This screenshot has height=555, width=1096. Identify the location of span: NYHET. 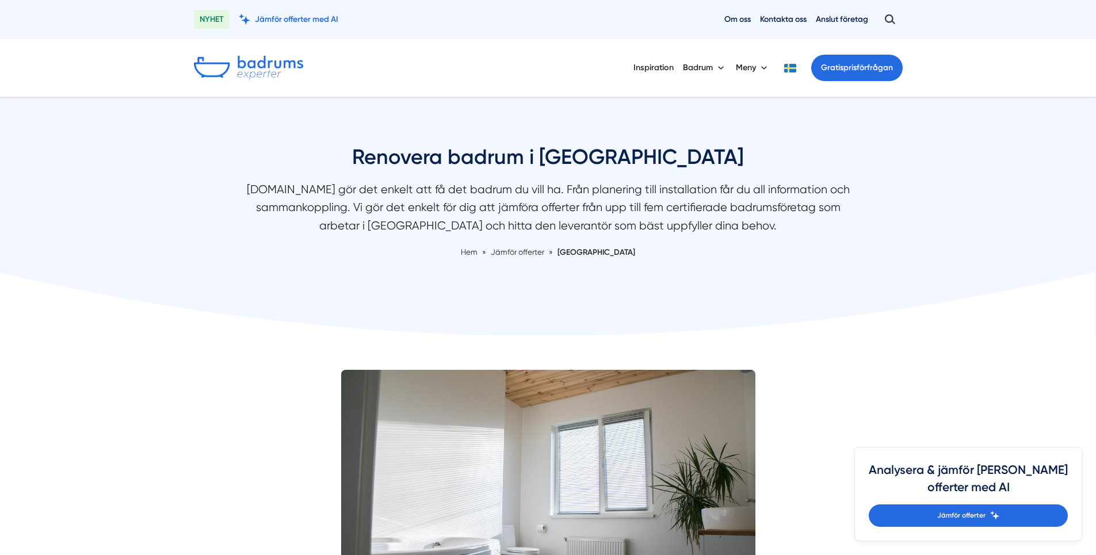
(212, 20).